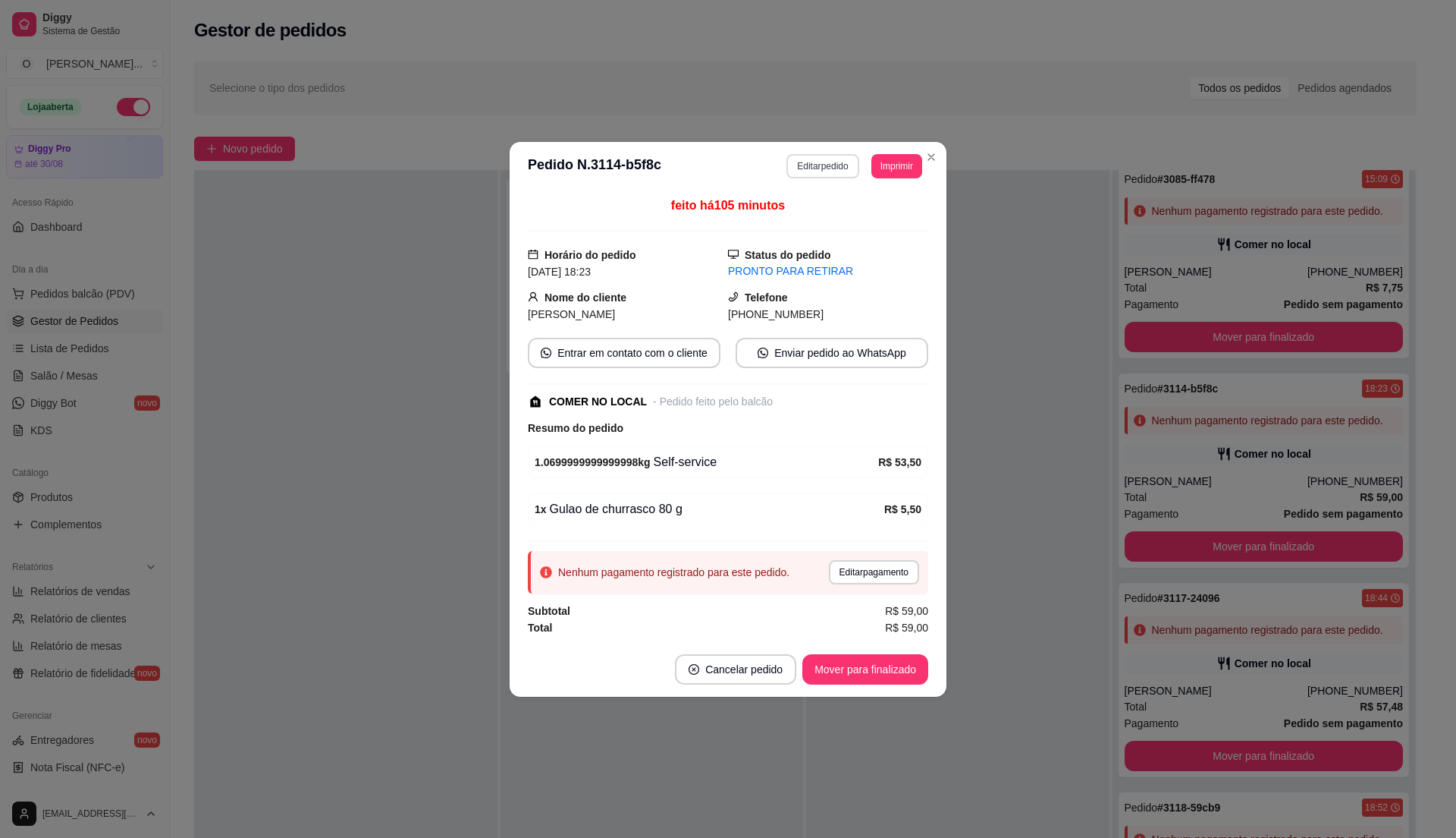 The image size is (1456, 838). What do you see at coordinates (541, 509) in the screenshot?
I see `strong: 1 x` at bounding box center [541, 509].